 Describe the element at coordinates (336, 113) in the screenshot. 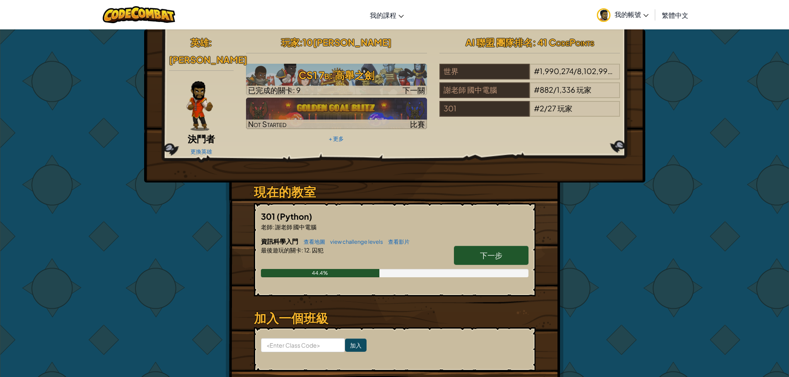

I see `a: Not Started比賽` at that location.